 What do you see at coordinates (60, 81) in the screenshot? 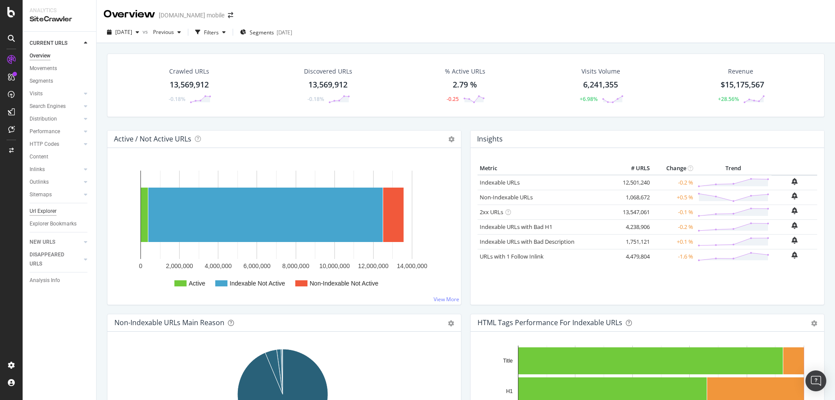
I see `a: Segments` at bounding box center [60, 81].